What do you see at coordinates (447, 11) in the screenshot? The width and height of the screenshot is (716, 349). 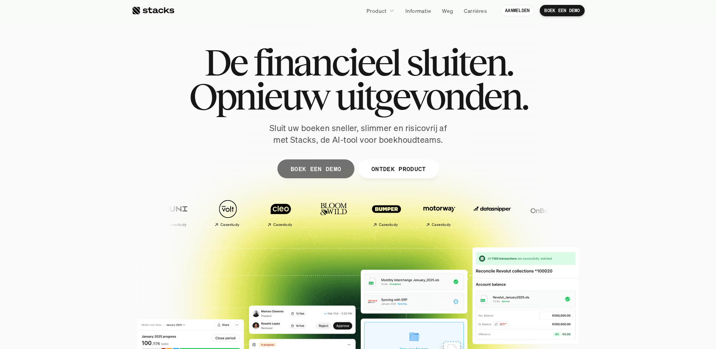 I see `p: Weg` at bounding box center [447, 11].